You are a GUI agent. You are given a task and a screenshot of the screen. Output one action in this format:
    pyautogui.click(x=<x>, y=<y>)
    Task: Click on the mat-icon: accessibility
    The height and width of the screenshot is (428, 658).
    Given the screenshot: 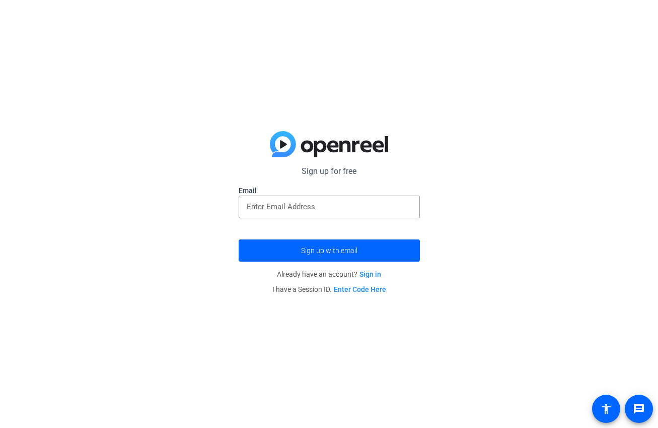 What is the action you would take?
    pyautogui.click(x=606, y=408)
    